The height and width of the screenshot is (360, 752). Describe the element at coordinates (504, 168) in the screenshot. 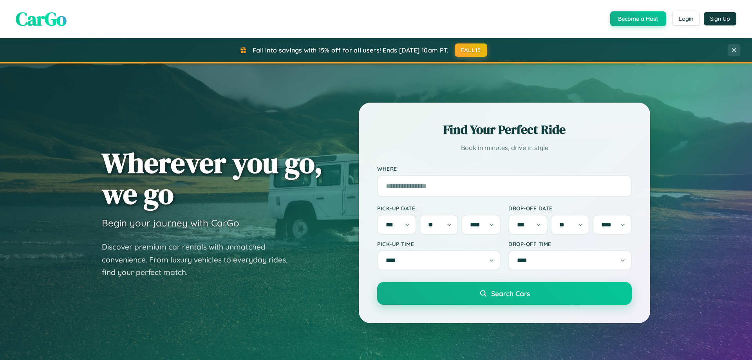

I see `label: Where` at that location.